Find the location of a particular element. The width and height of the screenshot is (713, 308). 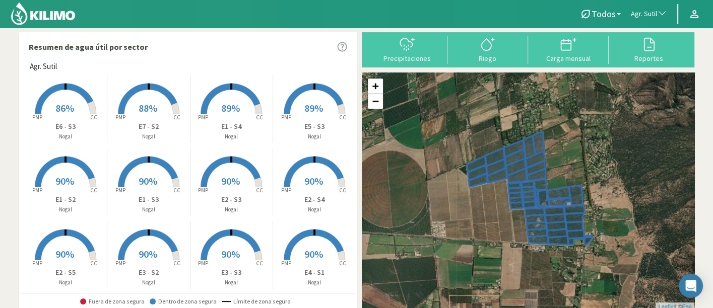

div: Carga mensual is located at coordinates (568, 58).